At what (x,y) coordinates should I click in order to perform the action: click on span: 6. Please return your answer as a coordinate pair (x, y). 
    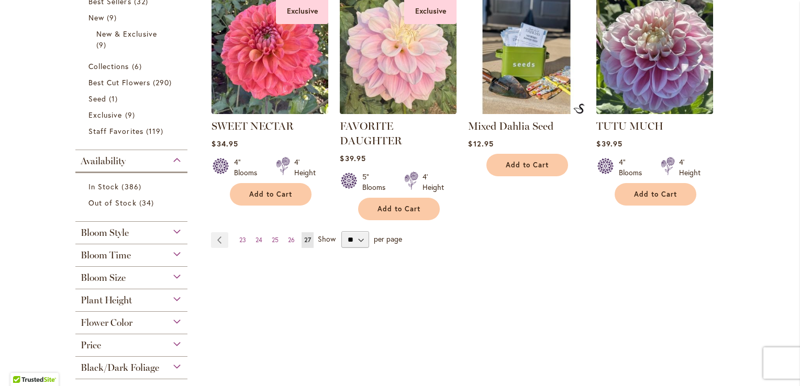
    Looking at the image, I should click on (138, 66).